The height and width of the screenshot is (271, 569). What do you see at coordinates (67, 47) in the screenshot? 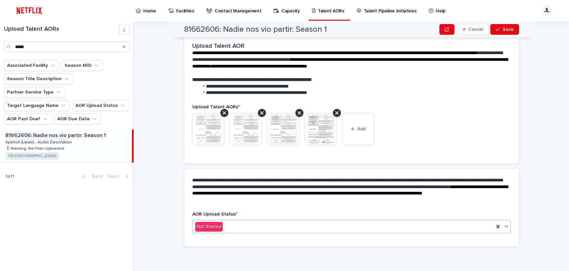
I see `div: Search` at bounding box center [67, 47].